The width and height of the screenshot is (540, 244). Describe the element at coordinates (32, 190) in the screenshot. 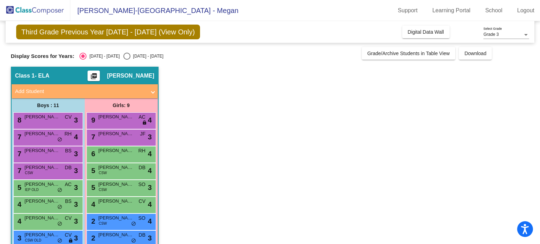

I see `span: IEP OLD` at that location.